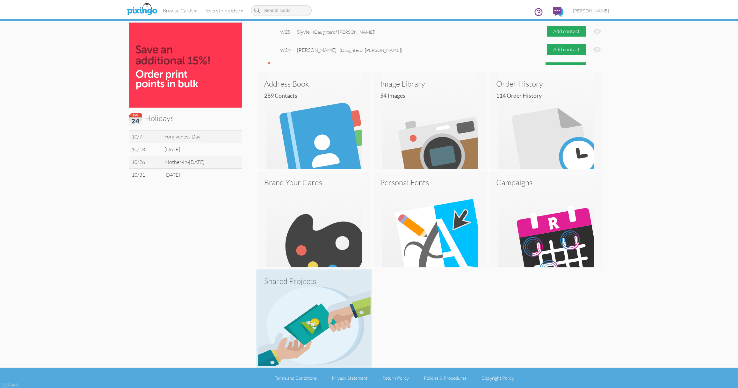 Image resolution: width=738 pixels, height=388 pixels. Describe the element at coordinates (336, 32) in the screenshot. I see `span: Slyvie` at that location.